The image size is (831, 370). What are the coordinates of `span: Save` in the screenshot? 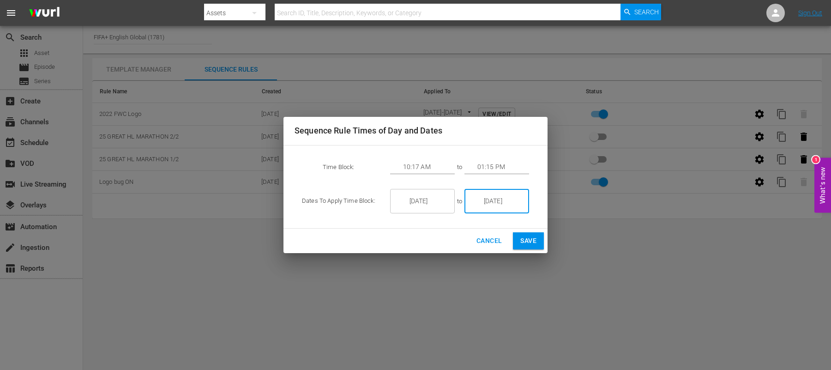 It's located at (528, 241).